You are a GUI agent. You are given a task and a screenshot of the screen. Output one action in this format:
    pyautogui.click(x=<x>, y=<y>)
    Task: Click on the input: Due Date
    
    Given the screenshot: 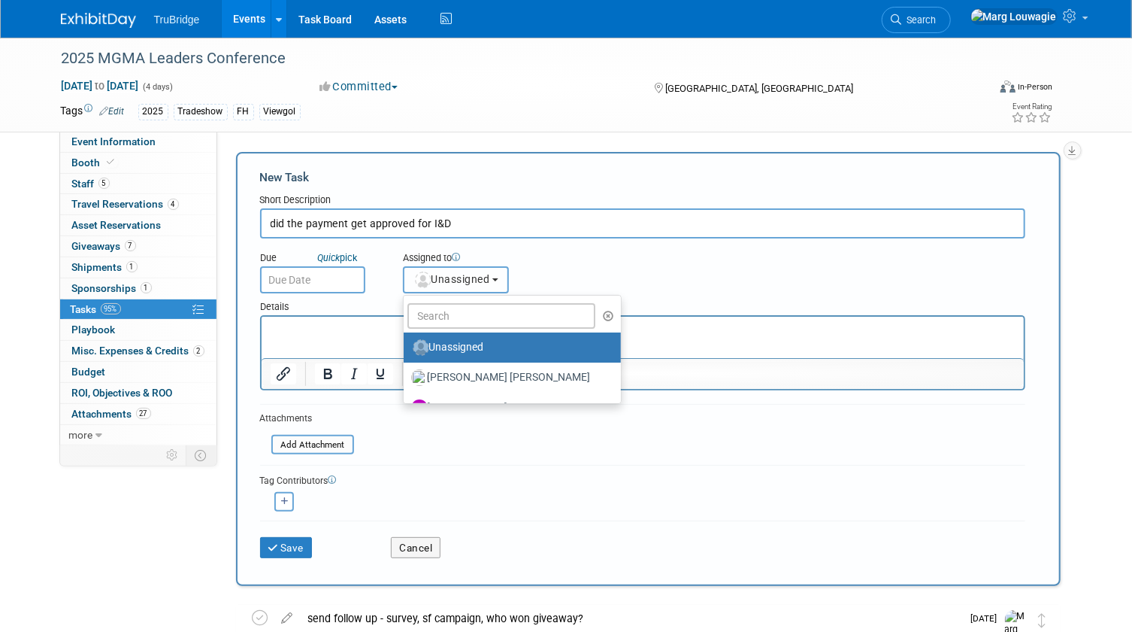 What is the action you would take?
    pyautogui.click(x=313, y=280)
    